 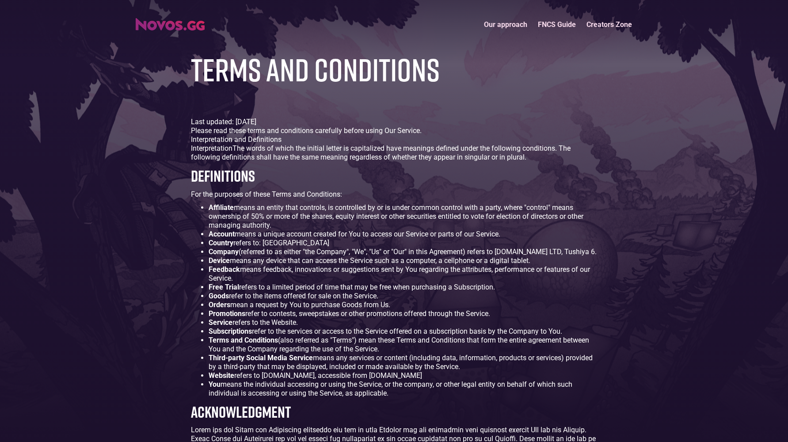 What do you see at coordinates (224, 287) in the screenshot?
I see `strong: Free Trial` at bounding box center [224, 287].